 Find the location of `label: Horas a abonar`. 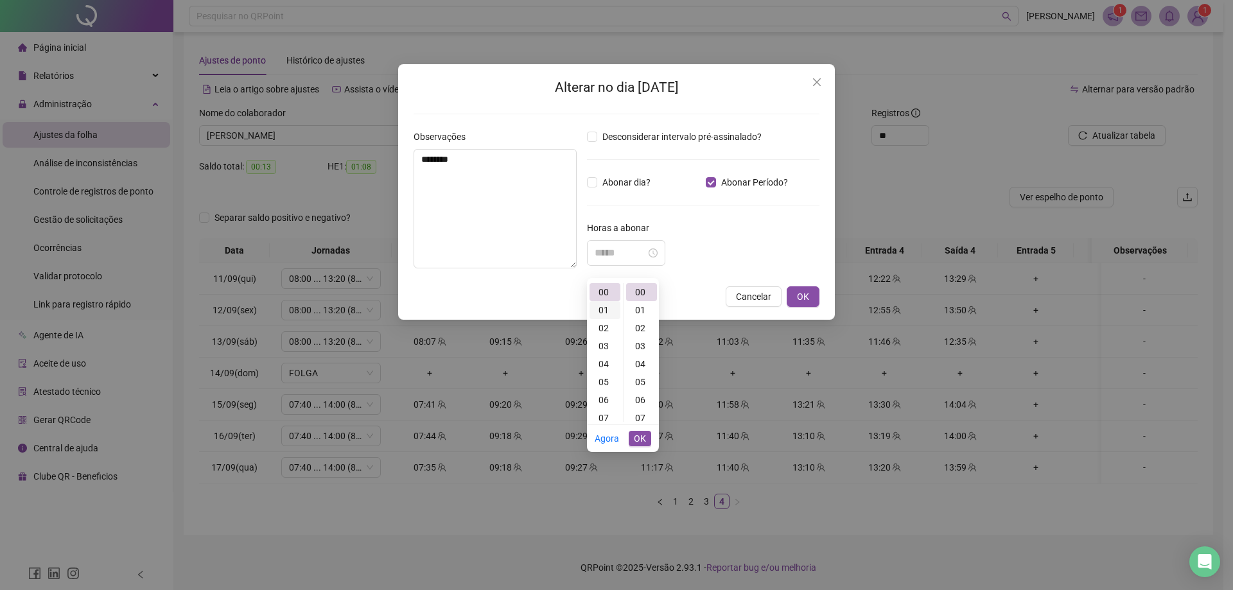

label: Horas a abonar is located at coordinates (622, 228).